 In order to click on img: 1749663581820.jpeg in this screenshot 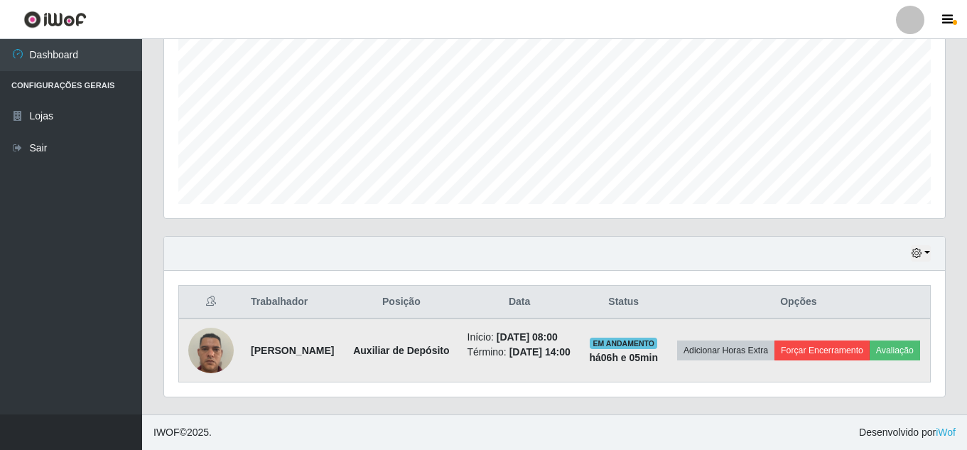, I will do `click(211, 350)`.